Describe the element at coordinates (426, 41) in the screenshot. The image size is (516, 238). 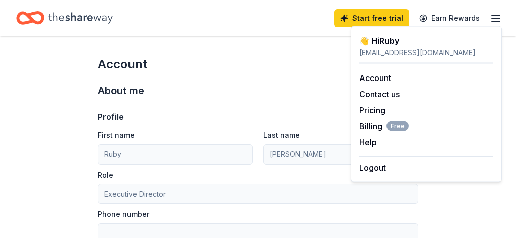
I see `div: 👋 Hi Ruby` at that location.